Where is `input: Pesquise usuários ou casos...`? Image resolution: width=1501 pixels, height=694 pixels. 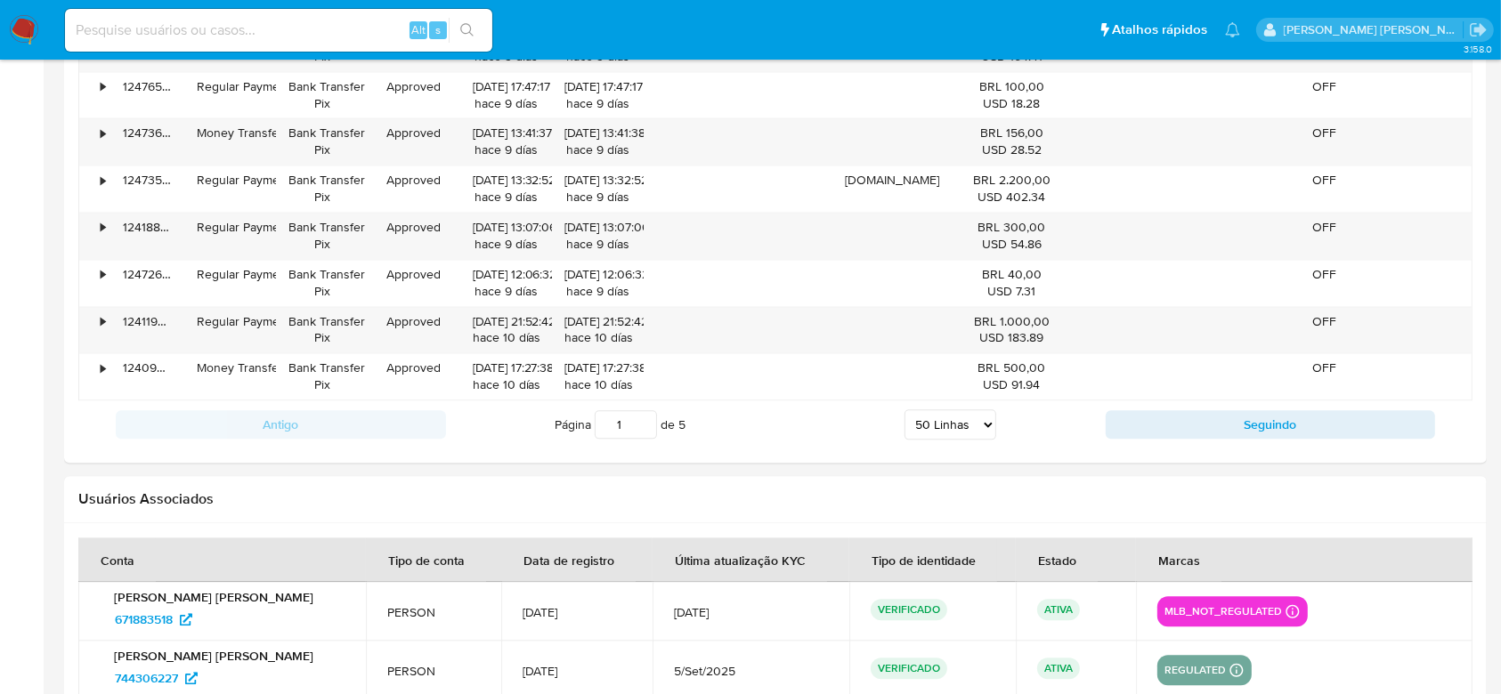
input: Pesquise usuários ou casos... is located at coordinates (279, 30).